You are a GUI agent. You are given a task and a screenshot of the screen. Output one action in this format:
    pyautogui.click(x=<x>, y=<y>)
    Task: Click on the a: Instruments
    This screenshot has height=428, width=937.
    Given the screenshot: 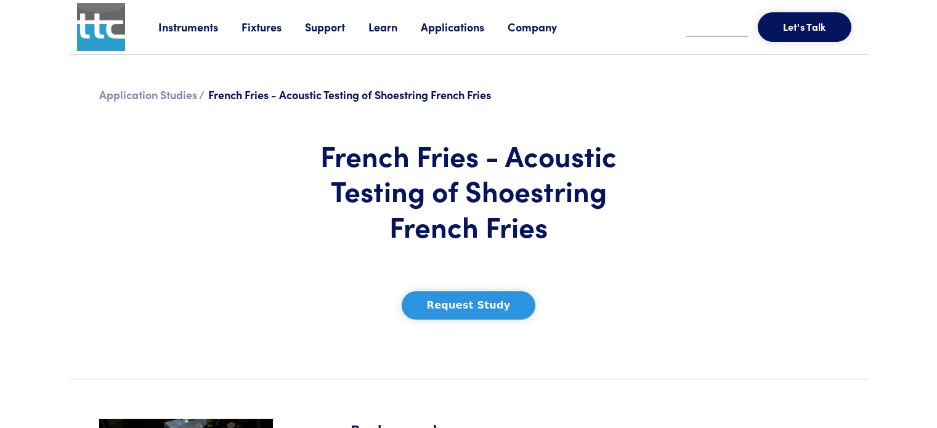 What is the action you would take?
    pyautogui.click(x=200, y=26)
    